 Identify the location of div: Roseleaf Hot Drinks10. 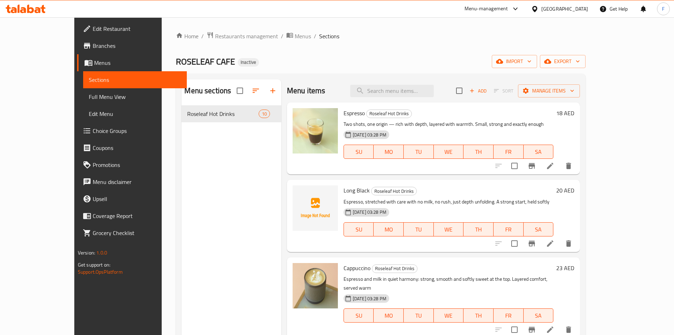
(231, 114).